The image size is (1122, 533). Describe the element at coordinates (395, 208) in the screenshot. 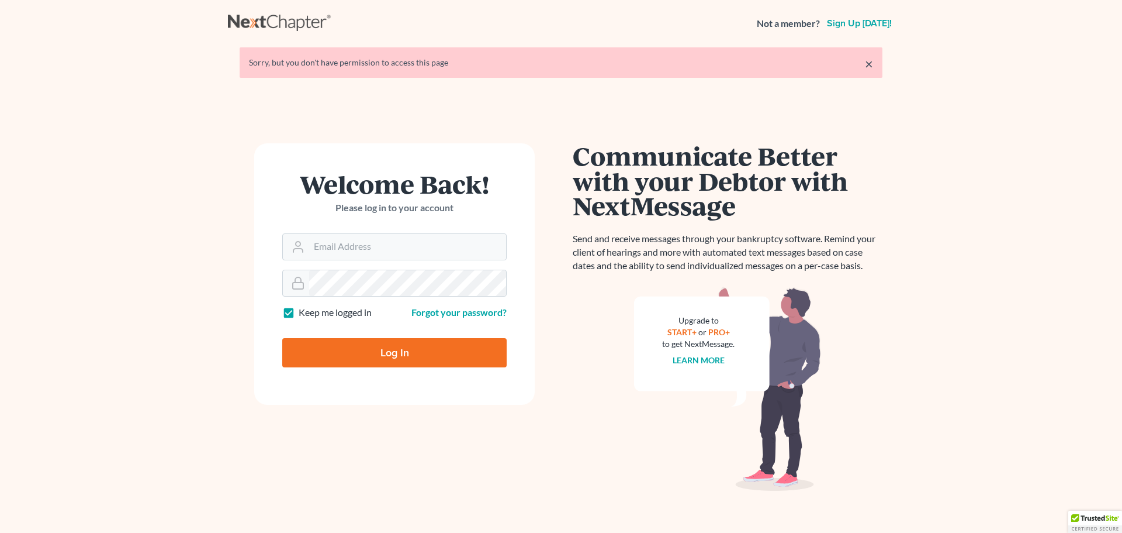

I see `p: Please log in to your account` at that location.